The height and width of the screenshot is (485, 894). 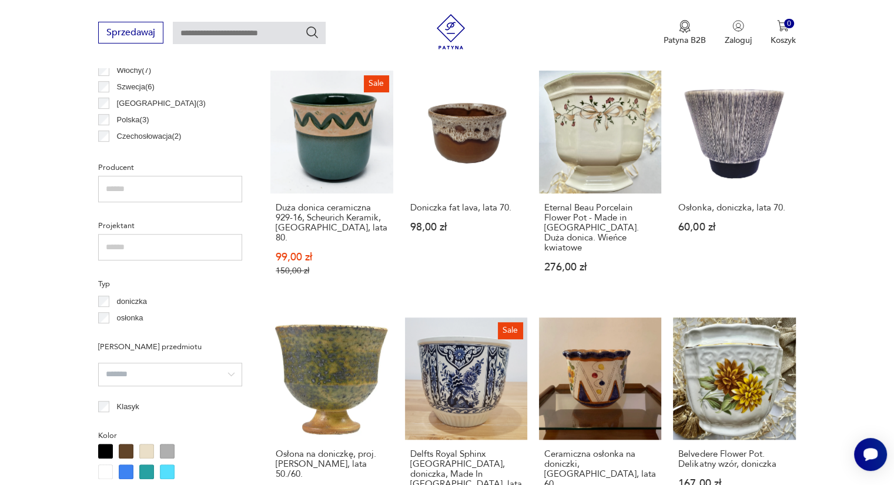 I want to click on p: Kolor, so click(x=170, y=436).